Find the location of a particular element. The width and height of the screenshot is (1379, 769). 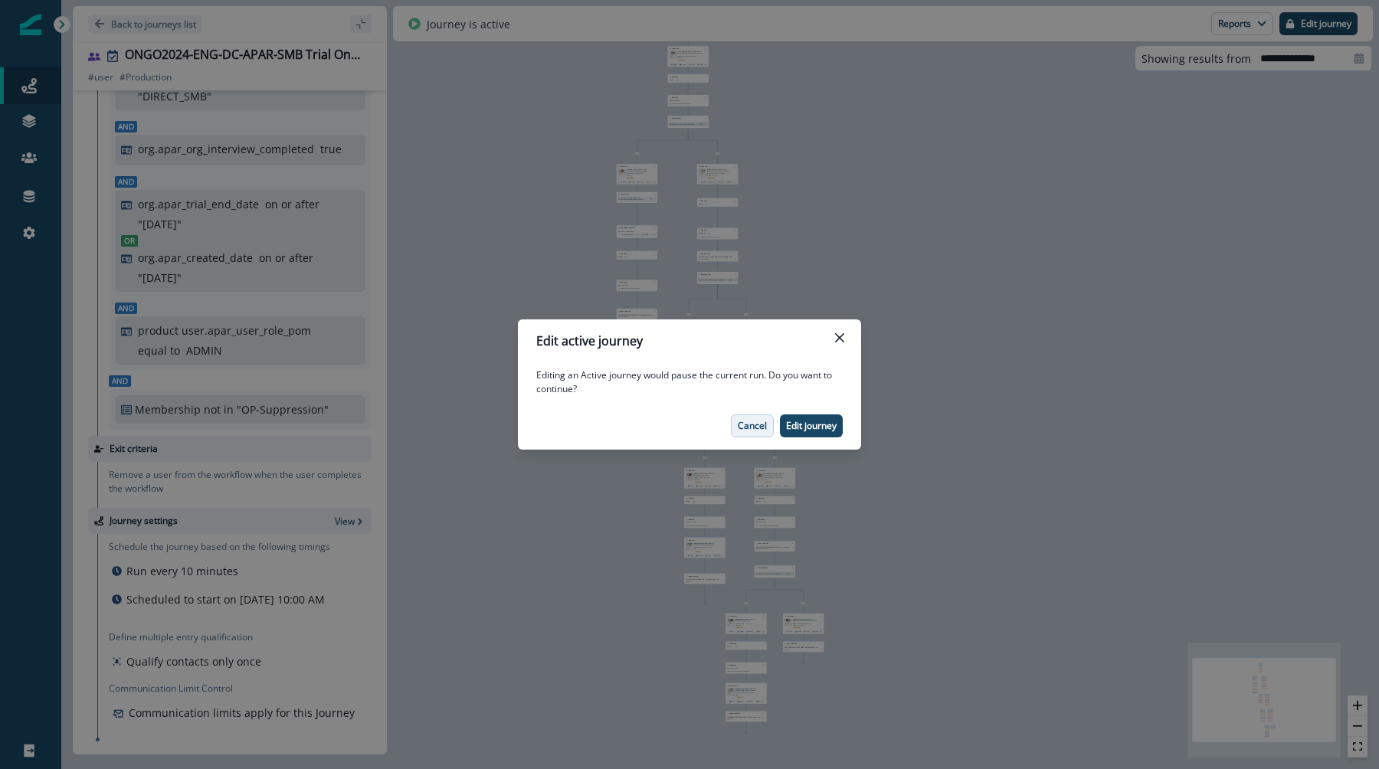

button: Cancel is located at coordinates (753, 426).